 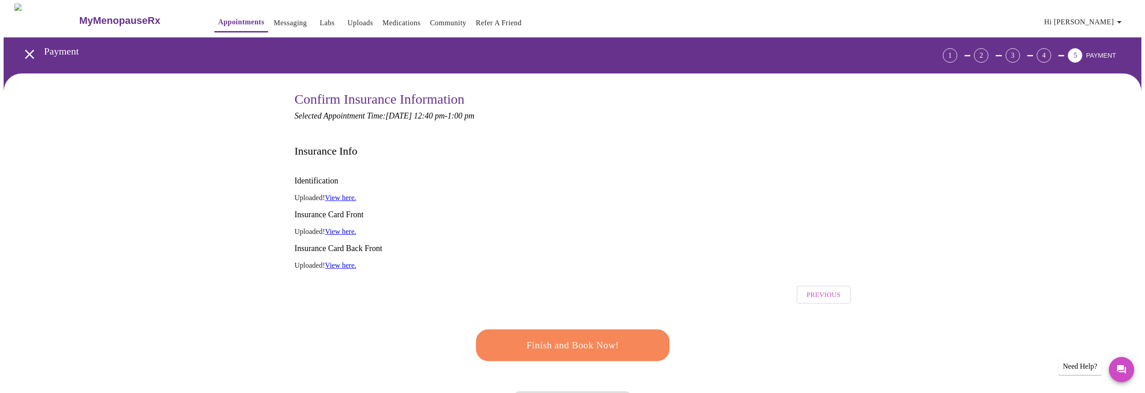 What do you see at coordinates (137, 21) in the screenshot?
I see `a: MyMenopauseRx` at bounding box center [137, 21].